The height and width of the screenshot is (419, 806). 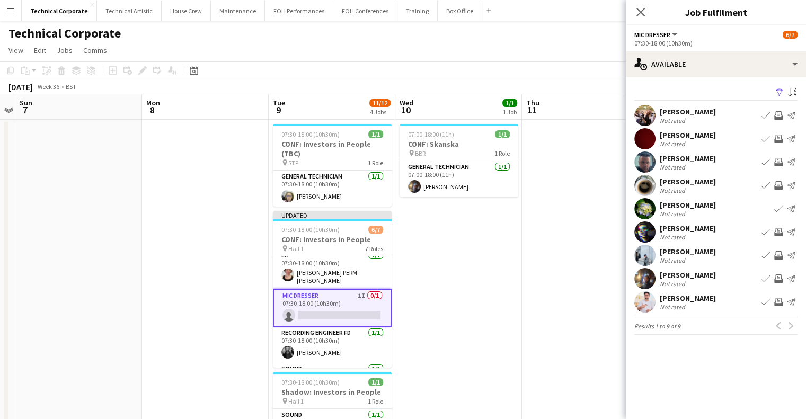 I want to click on h3: Shadow: Investors in People, so click(x=332, y=392).